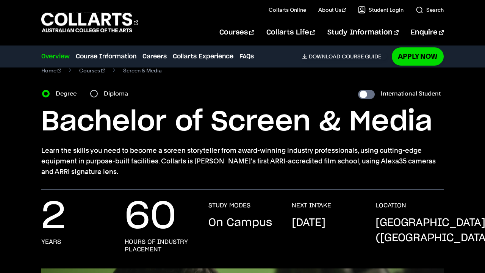 The width and height of the screenshot is (485, 273). What do you see at coordinates (430, 10) in the screenshot?
I see `a: Search` at bounding box center [430, 10].